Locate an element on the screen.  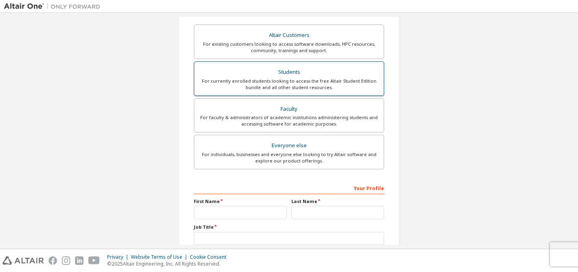
div: Altair Customers is located at coordinates (289, 35).